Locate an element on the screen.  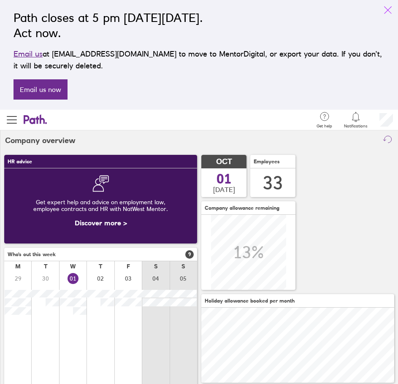
h2: Company overview is located at coordinates (40, 140).